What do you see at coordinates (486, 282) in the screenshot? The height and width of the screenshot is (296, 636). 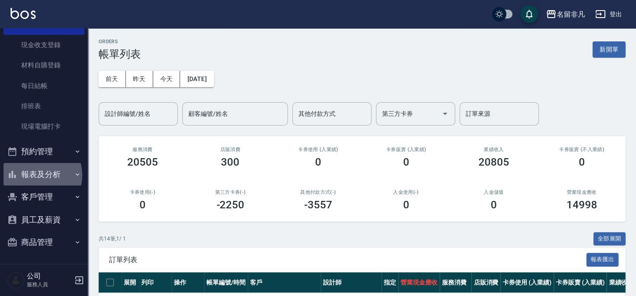 I see `th: 店販消費` at bounding box center [486, 282].